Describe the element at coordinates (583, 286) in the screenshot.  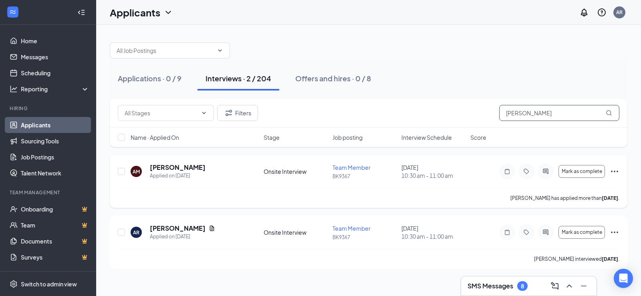
I see `svg: Minimize` at that location.